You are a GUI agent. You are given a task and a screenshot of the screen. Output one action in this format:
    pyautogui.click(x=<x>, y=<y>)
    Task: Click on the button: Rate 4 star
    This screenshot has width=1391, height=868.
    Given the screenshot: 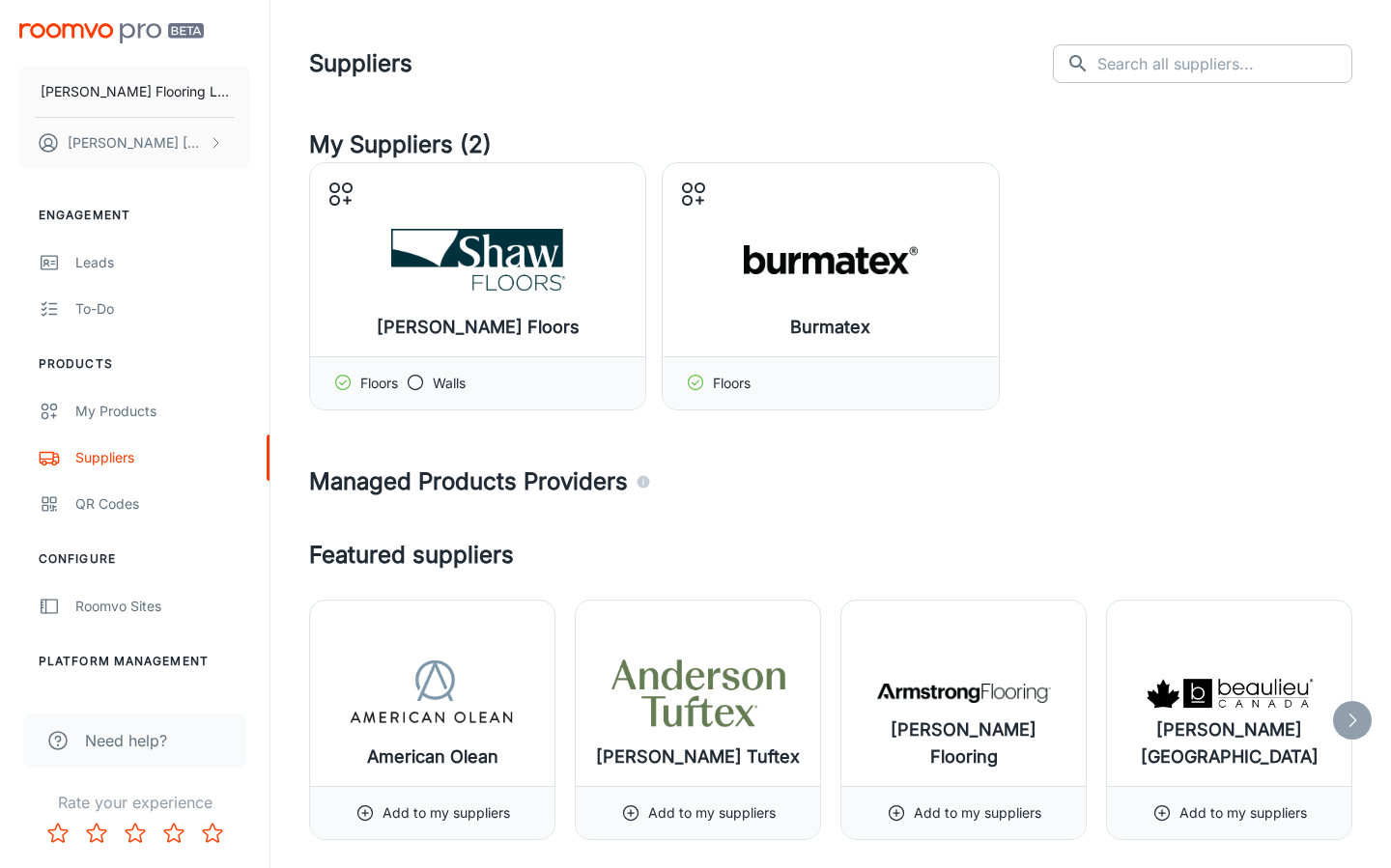 What is the action you would take?
    pyautogui.click(x=174, y=833)
    